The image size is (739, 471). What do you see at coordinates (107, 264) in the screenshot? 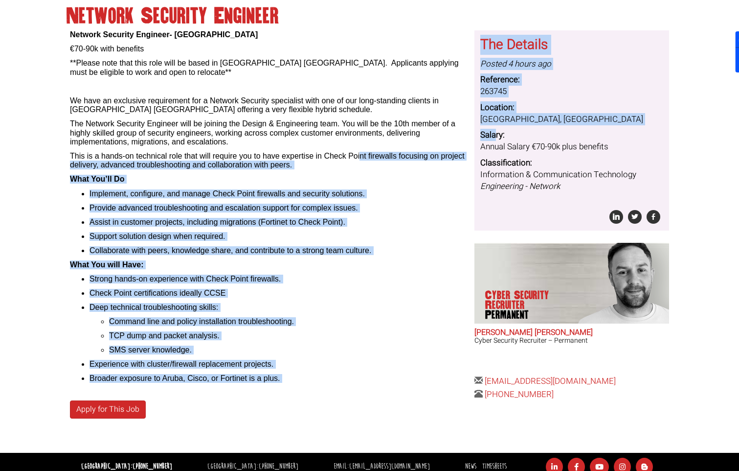
I see `b: What You will Have:` at bounding box center [107, 264].